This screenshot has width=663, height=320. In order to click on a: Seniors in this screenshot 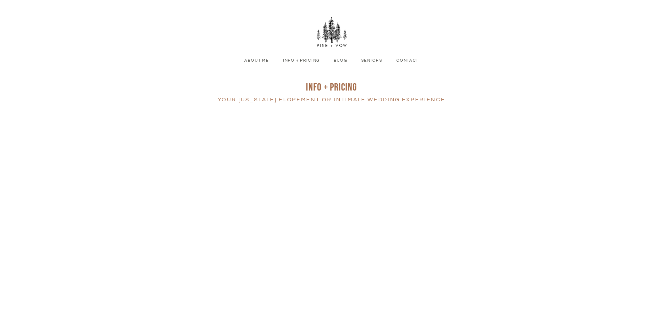, I will do `click(371, 61)`.